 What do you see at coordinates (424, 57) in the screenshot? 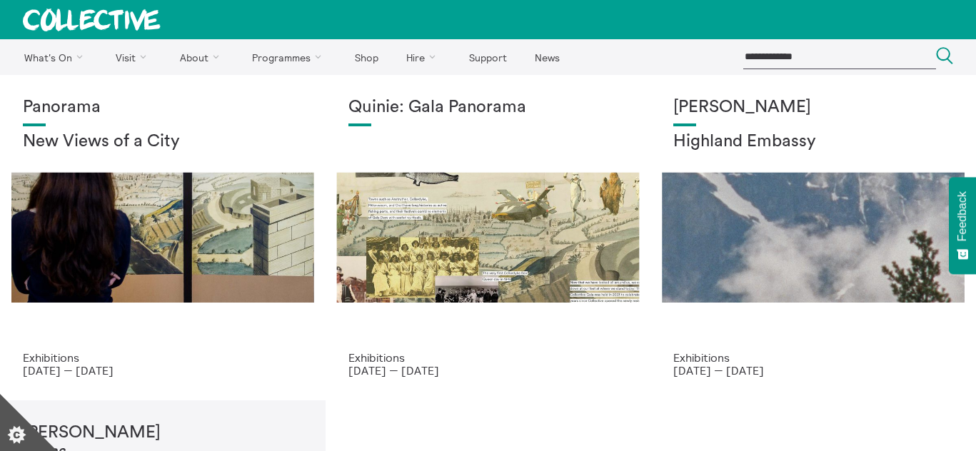
I see `a: Hire` at bounding box center [424, 57].